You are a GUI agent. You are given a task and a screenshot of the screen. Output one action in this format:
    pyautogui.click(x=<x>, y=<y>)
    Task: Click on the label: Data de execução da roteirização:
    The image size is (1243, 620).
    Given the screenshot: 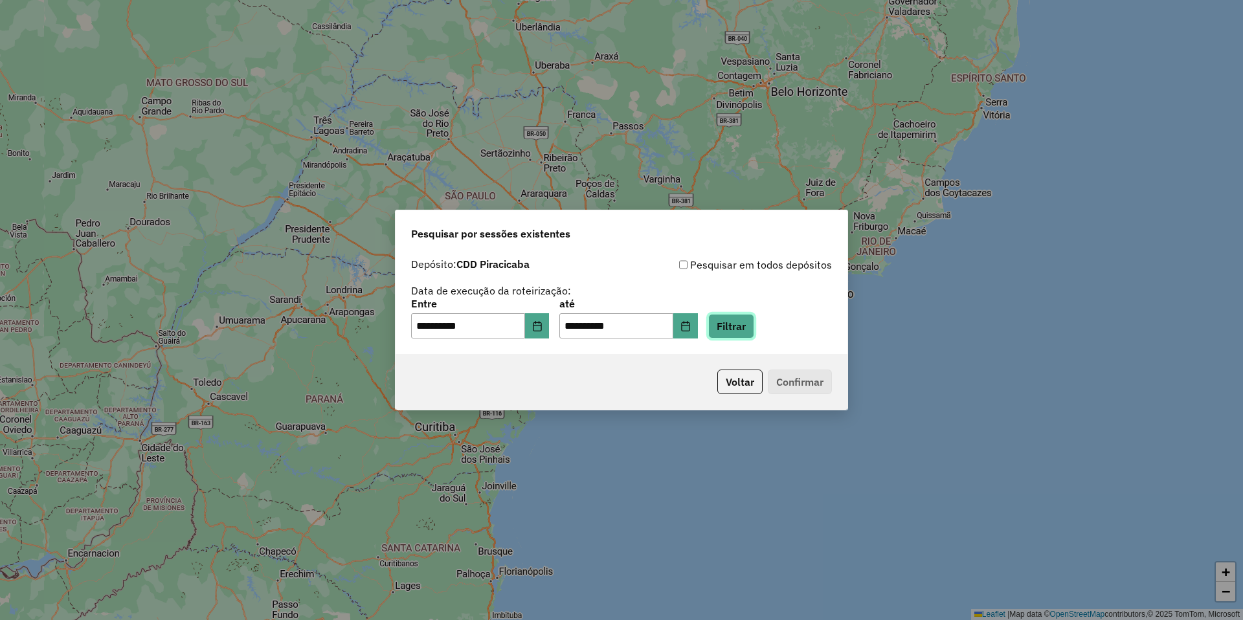 What is the action you would take?
    pyautogui.click(x=491, y=291)
    